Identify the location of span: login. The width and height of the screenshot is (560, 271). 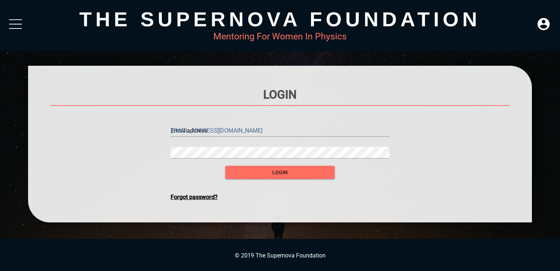
(280, 172).